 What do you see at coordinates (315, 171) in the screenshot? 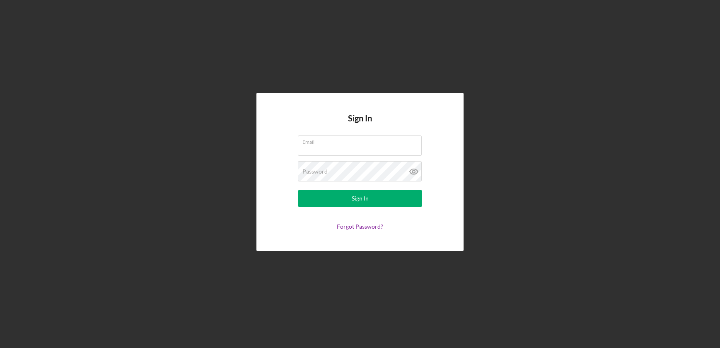
I see `label: Password` at bounding box center [315, 171].